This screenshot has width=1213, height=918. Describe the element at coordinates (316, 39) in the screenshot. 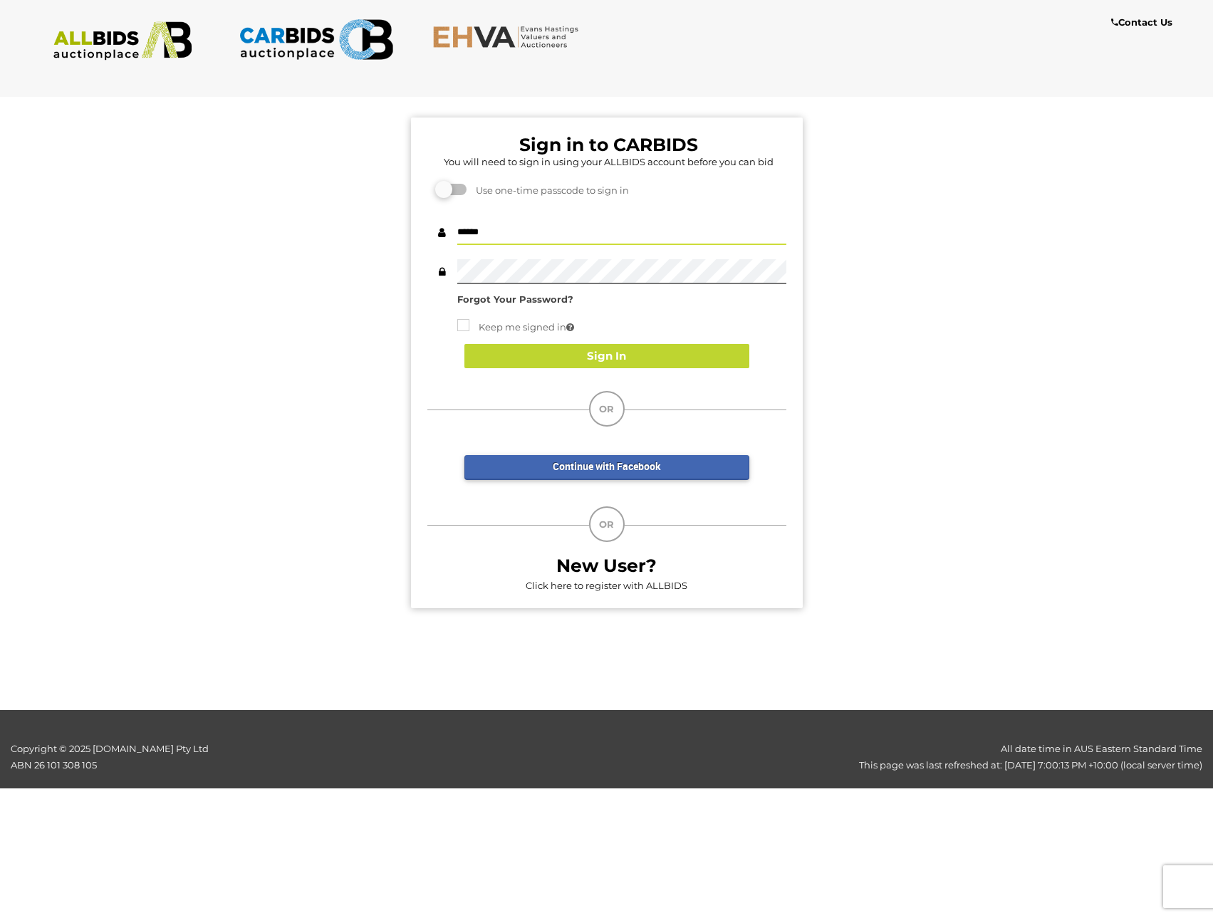

I see `img: CARBIDS.com.au` at that location.